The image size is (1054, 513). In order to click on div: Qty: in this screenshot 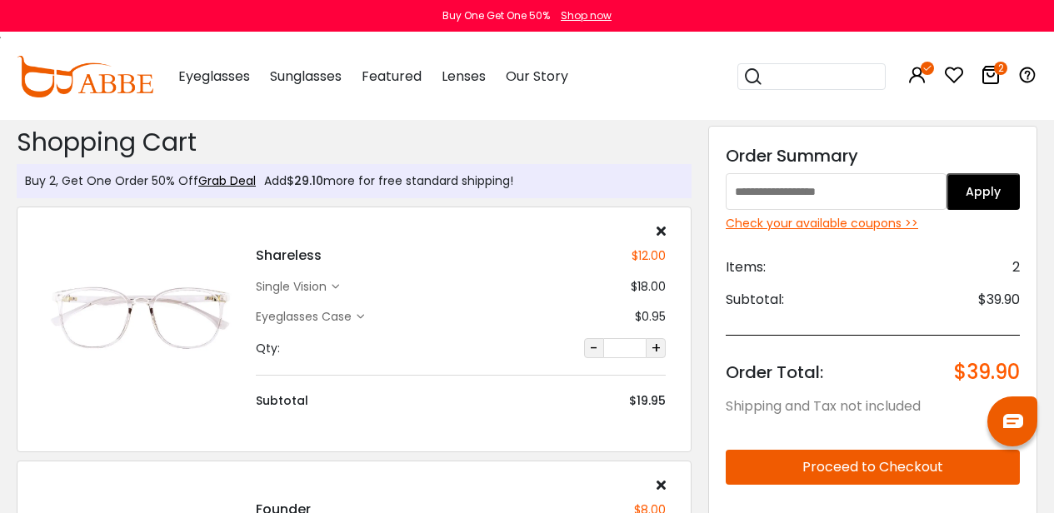, I will do `click(268, 348)`.